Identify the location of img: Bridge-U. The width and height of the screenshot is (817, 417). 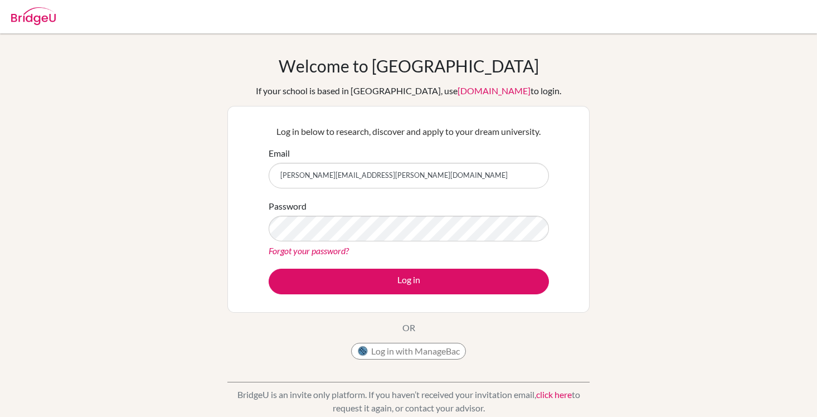
(33, 16).